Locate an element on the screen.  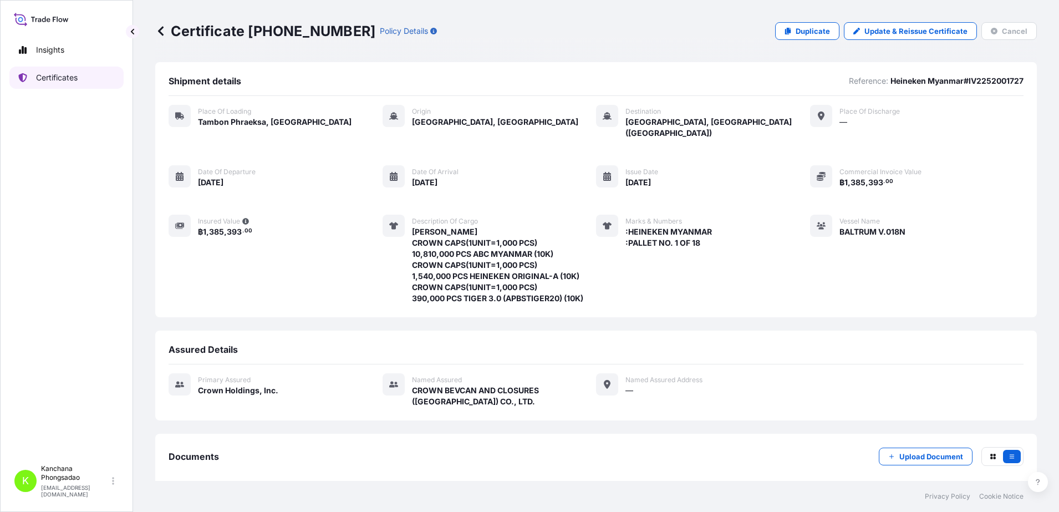
p: Reference: is located at coordinates (869, 81).